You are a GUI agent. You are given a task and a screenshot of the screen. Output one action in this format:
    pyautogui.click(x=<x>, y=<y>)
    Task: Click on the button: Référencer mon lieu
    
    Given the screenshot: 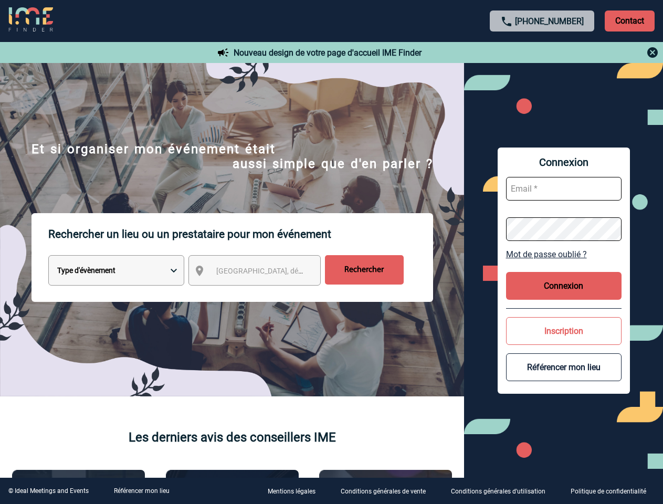 What is the action you would take?
    pyautogui.click(x=564, y=367)
    